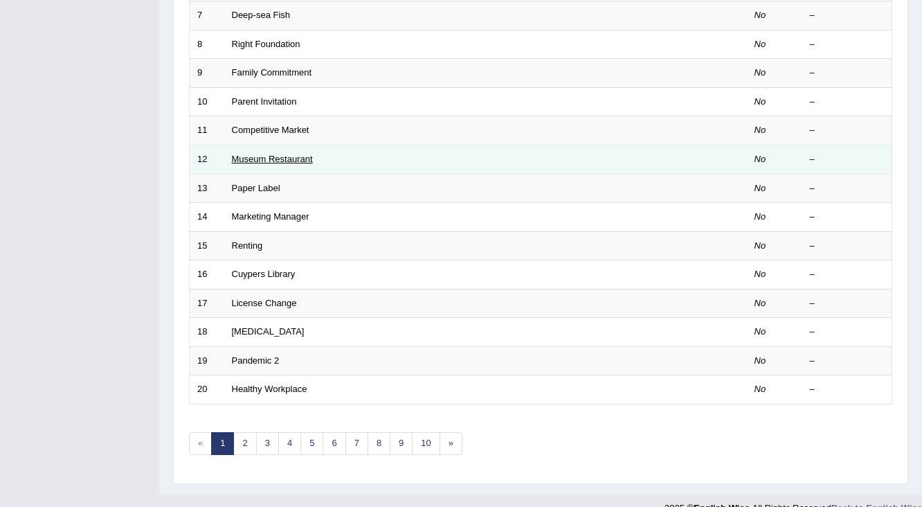 The height and width of the screenshot is (507, 922). What do you see at coordinates (264, 273) in the screenshot?
I see `a: Cuypers Library` at bounding box center [264, 273].